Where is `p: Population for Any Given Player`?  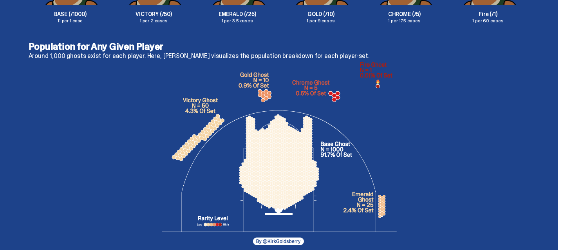 p: Population for Any Given Player is located at coordinates (279, 47).